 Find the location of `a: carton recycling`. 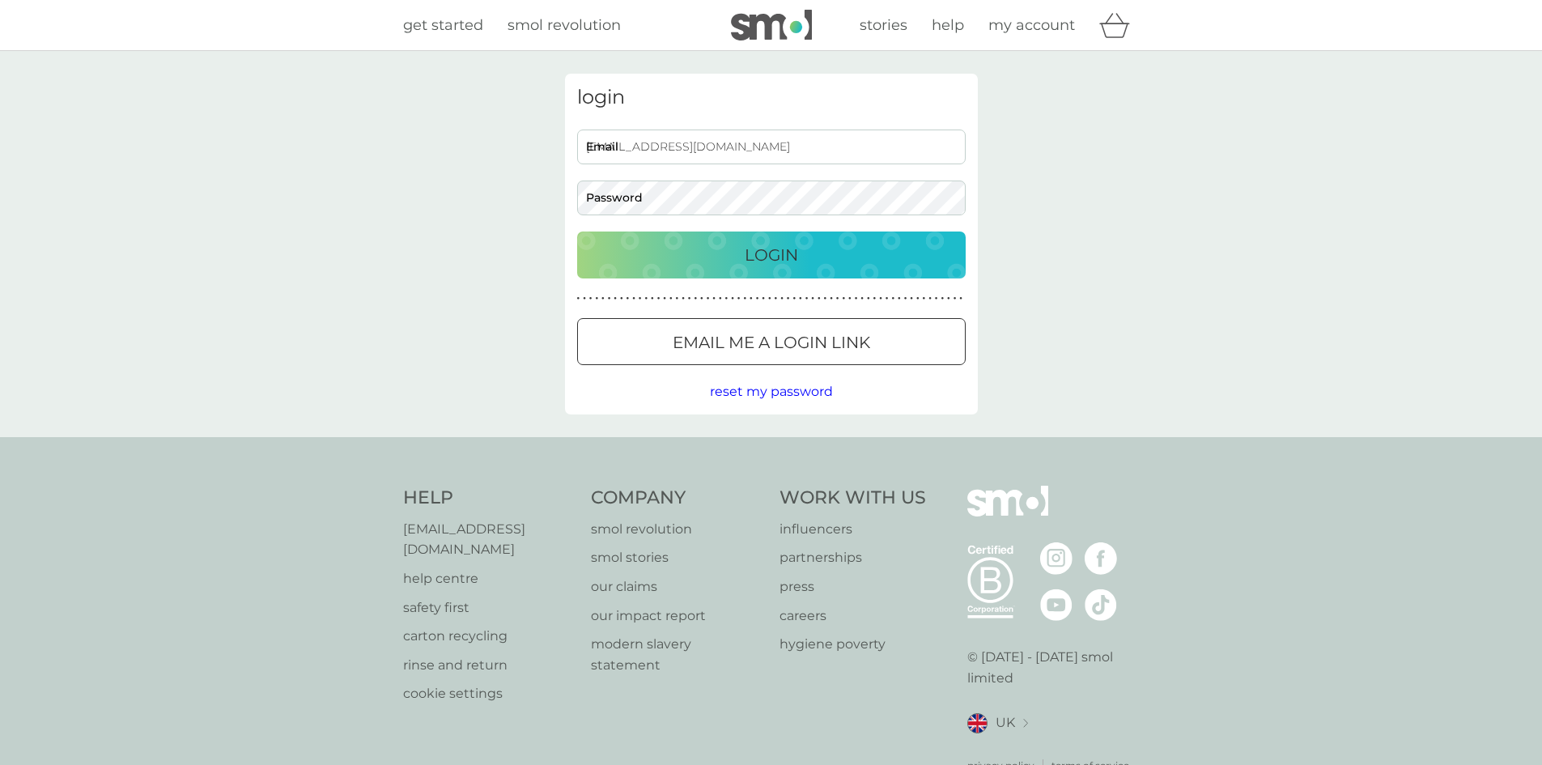

a: carton recycling is located at coordinates (489, 636).